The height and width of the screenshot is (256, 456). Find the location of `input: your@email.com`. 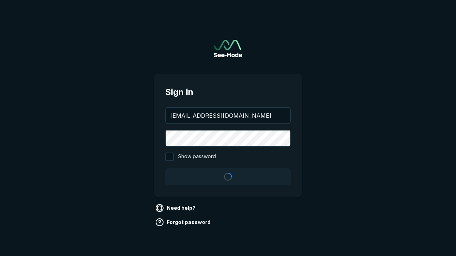

input: your@email.com is located at coordinates (228, 116).